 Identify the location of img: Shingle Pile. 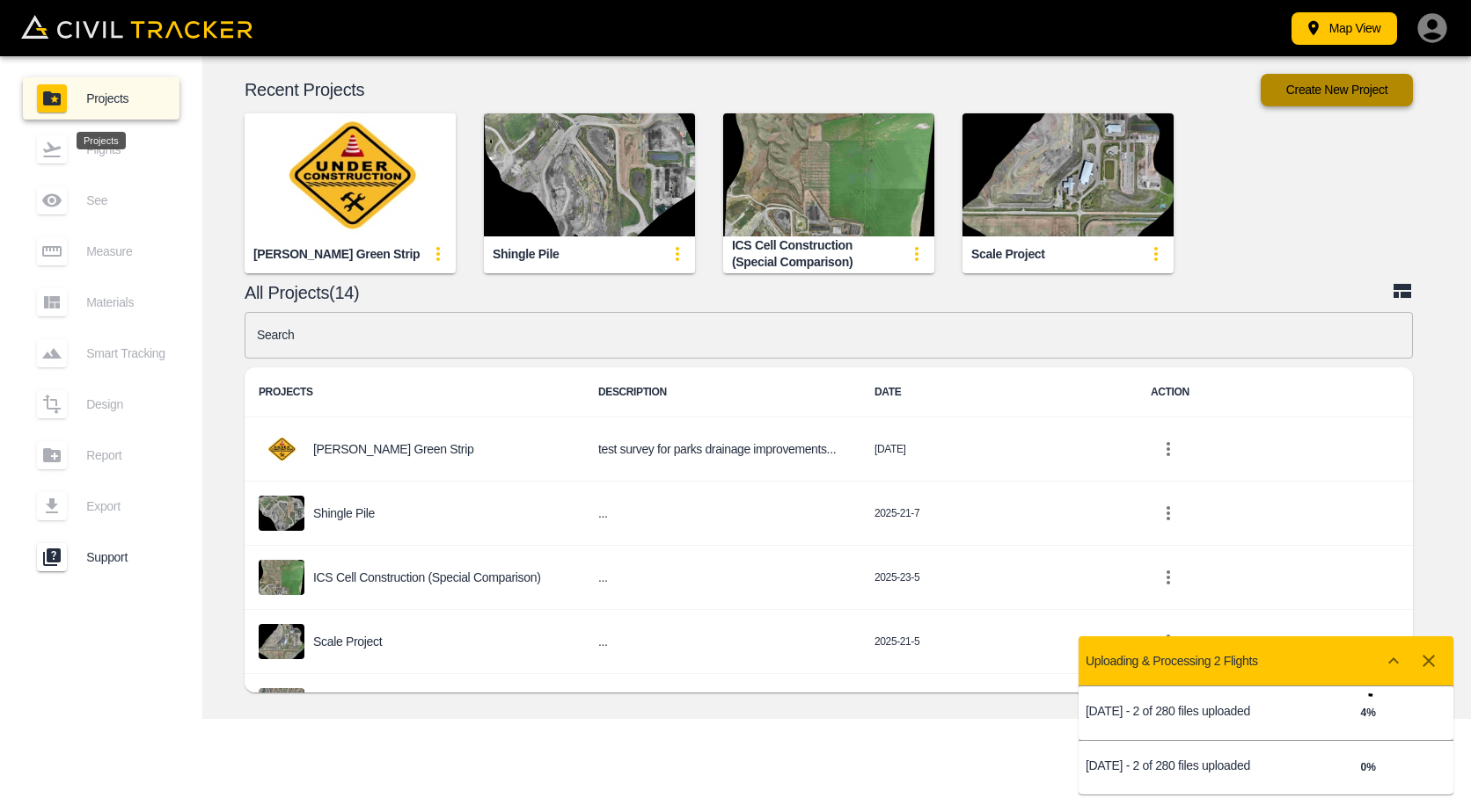
(589, 175).